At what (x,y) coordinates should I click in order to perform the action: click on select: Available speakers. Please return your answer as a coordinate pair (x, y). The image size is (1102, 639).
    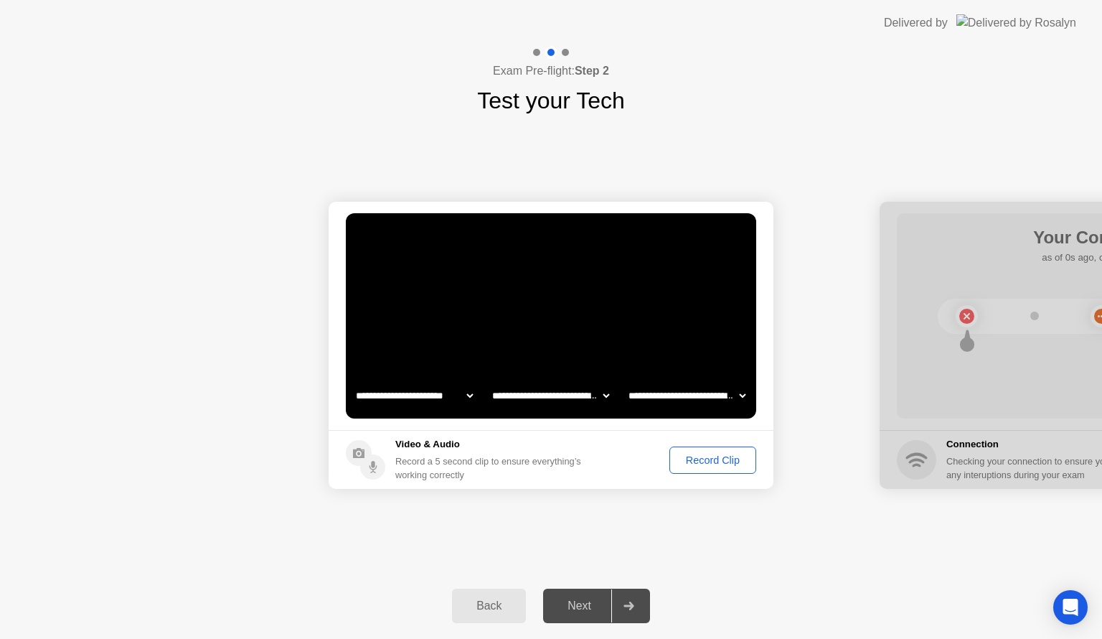
    Looking at the image, I should click on (550, 395).